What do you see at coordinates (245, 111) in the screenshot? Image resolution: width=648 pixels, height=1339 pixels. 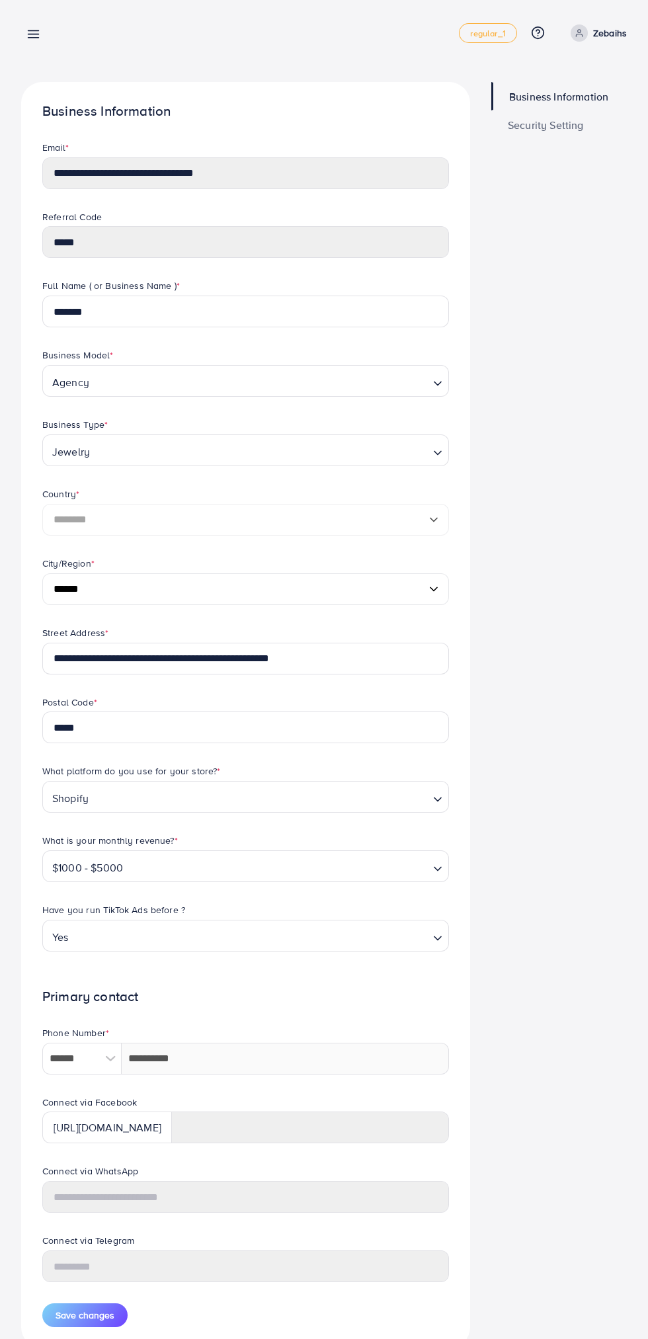 I see `h1: Business Information` at bounding box center [245, 111].